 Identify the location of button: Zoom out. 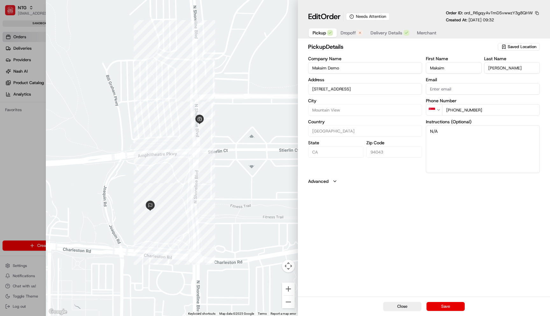
(289, 302).